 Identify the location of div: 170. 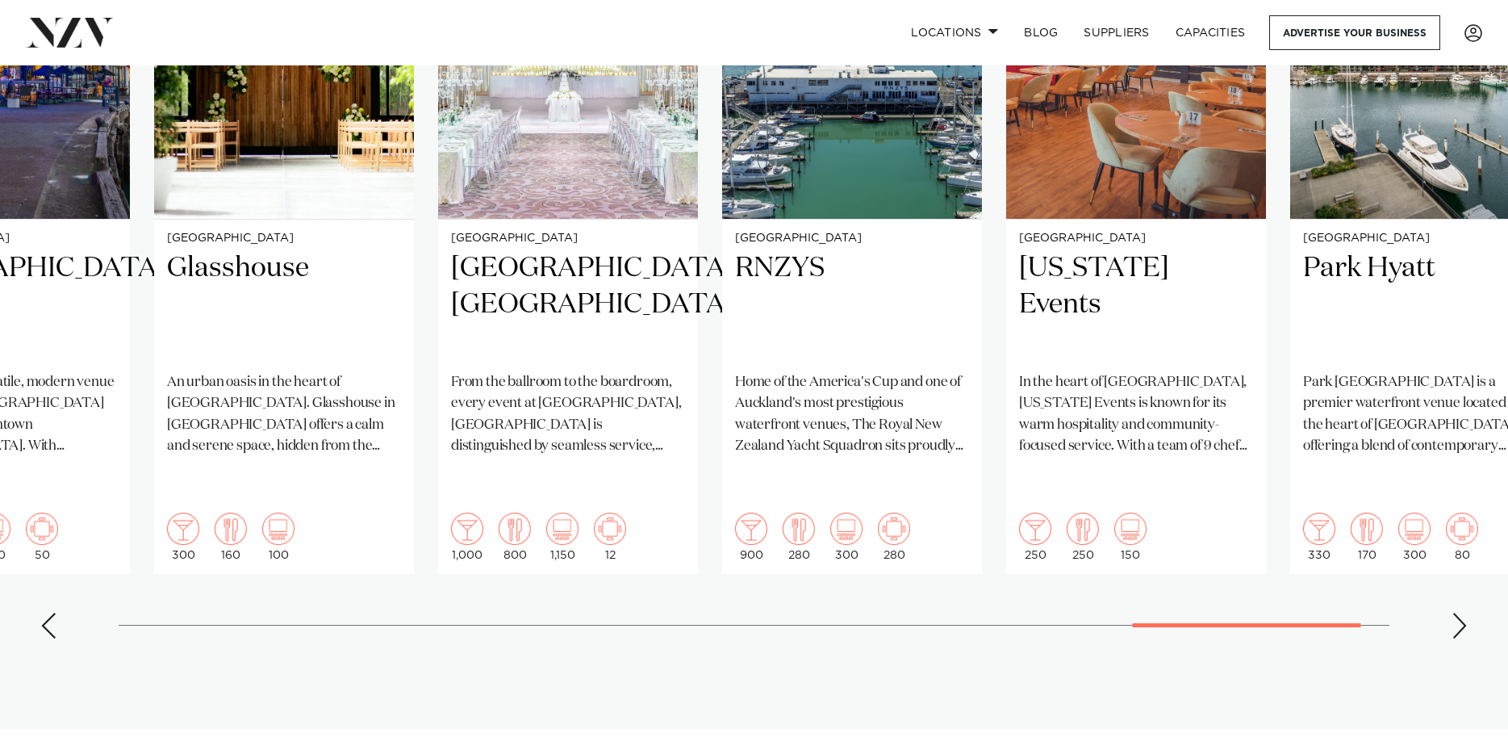
(1367, 537).